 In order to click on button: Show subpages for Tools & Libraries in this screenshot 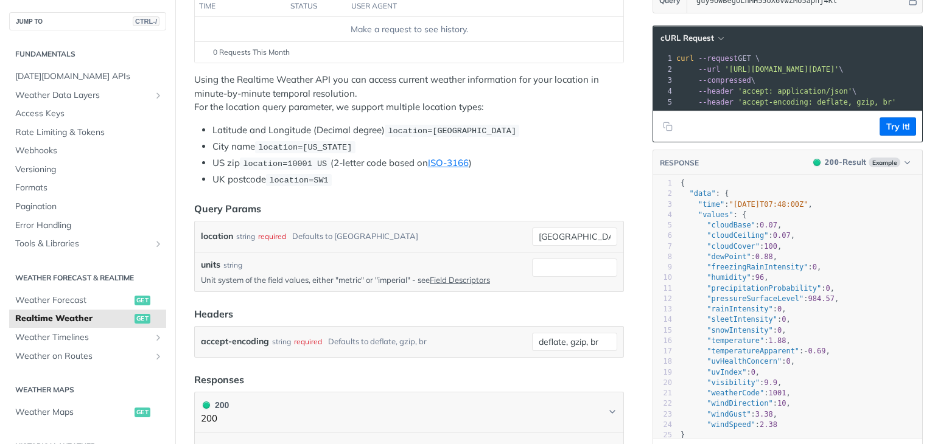, I will do `click(158, 244)`.